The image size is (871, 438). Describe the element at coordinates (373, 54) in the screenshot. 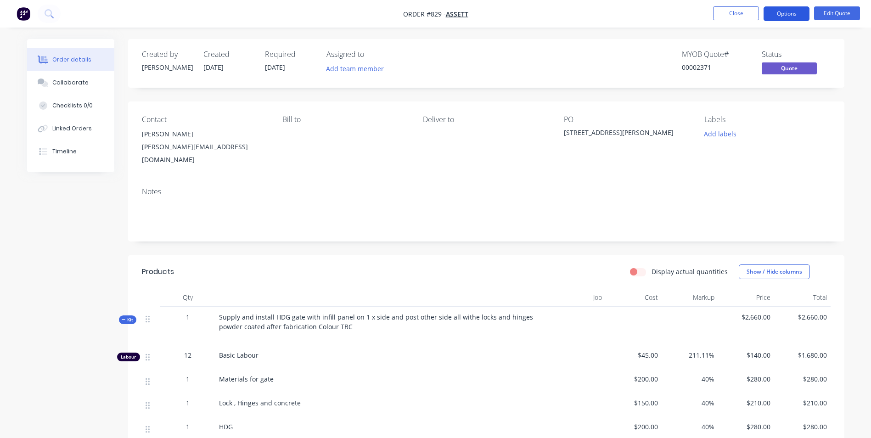

I see `div: Assigned to` at that location.